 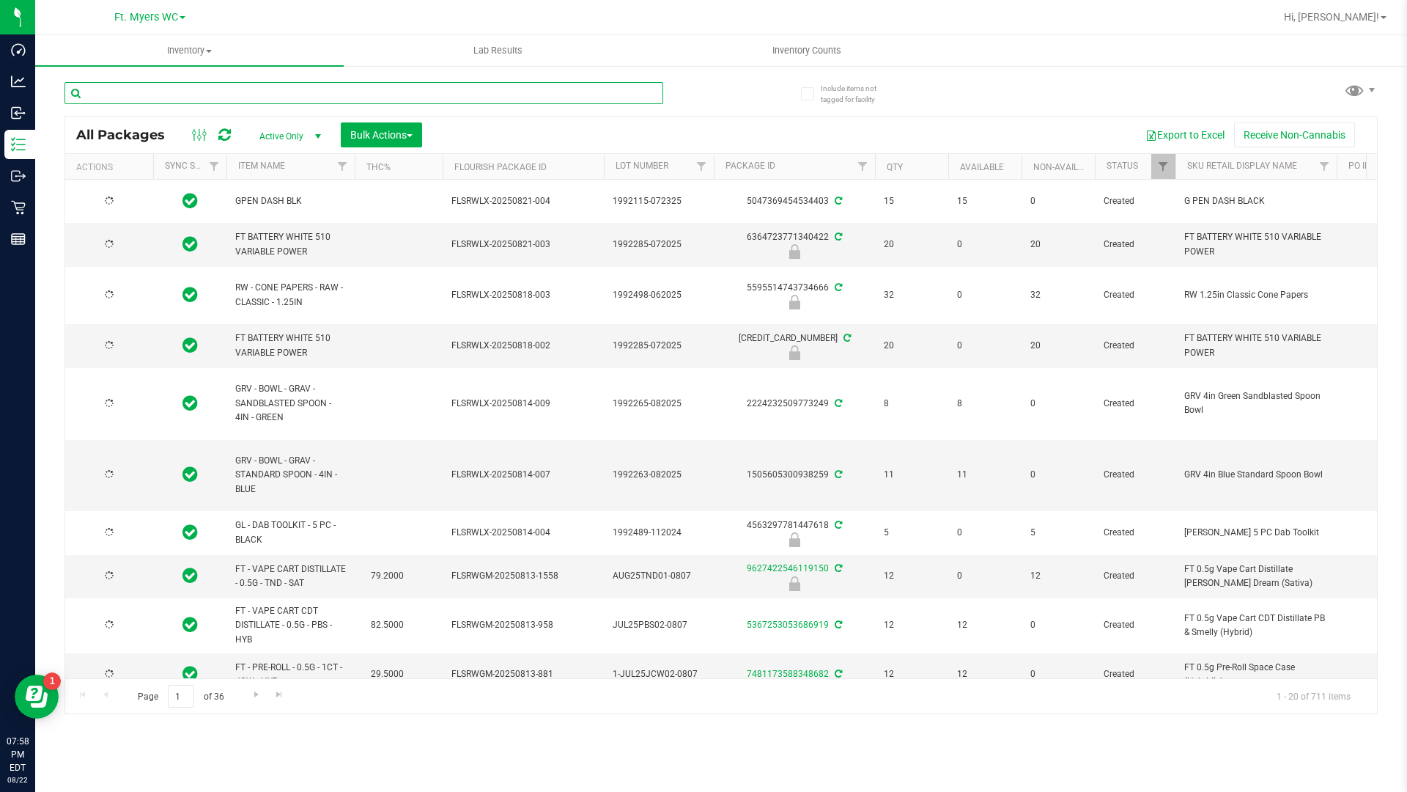 I want to click on span: FLSRWLX-20250814-007, so click(x=523, y=474).